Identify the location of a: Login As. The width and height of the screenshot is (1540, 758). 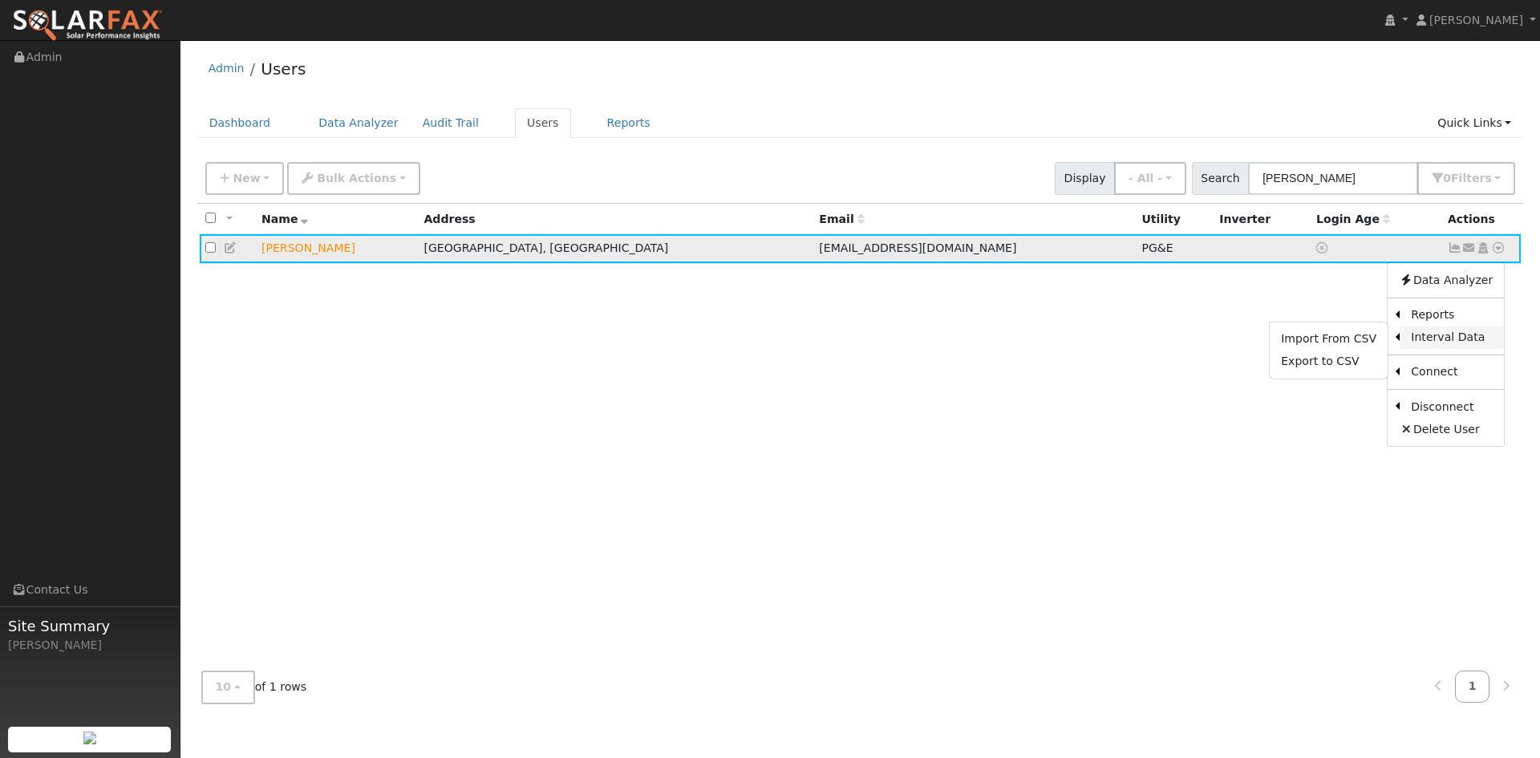
(1483, 248).